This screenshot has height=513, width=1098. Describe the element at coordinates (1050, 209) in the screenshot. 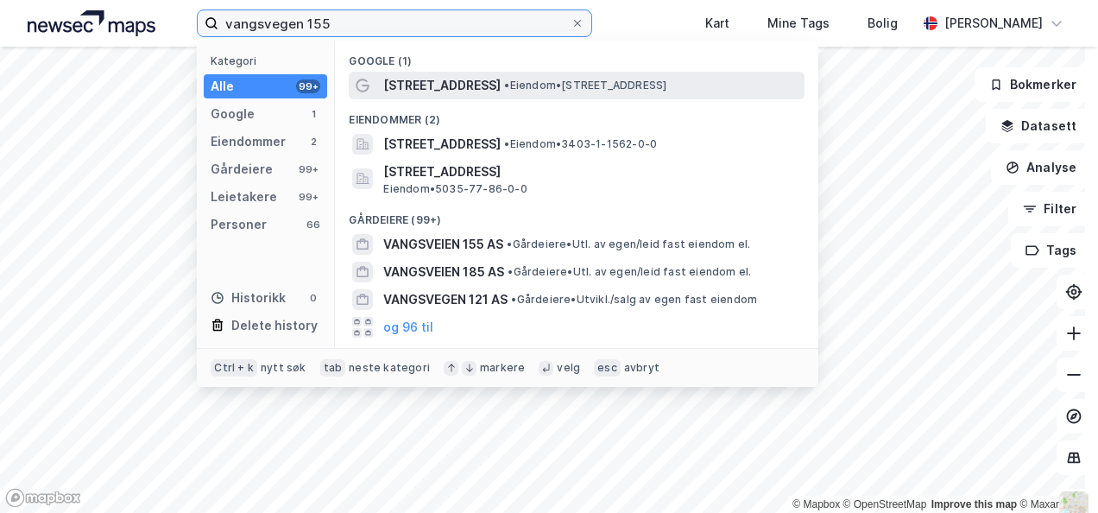

I see `button: Filter` at that location.